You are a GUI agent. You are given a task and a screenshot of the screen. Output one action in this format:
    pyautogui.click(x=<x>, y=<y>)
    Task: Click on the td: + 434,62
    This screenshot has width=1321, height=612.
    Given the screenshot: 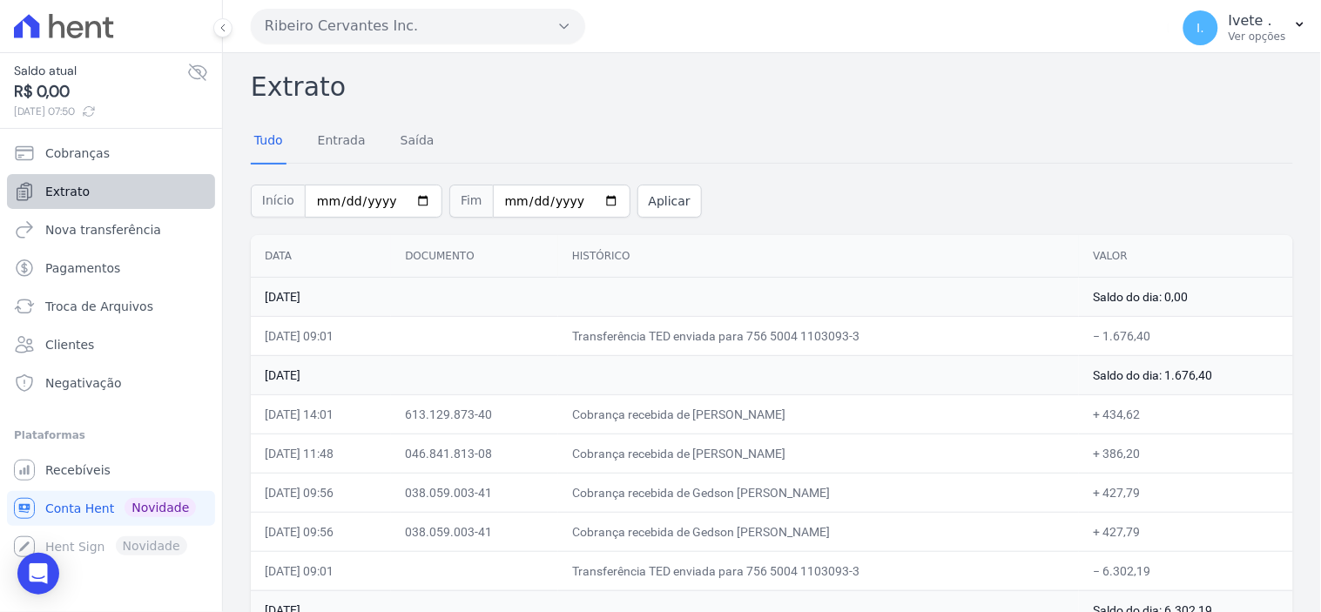 What is the action you would take?
    pyautogui.click(x=1186, y=414)
    